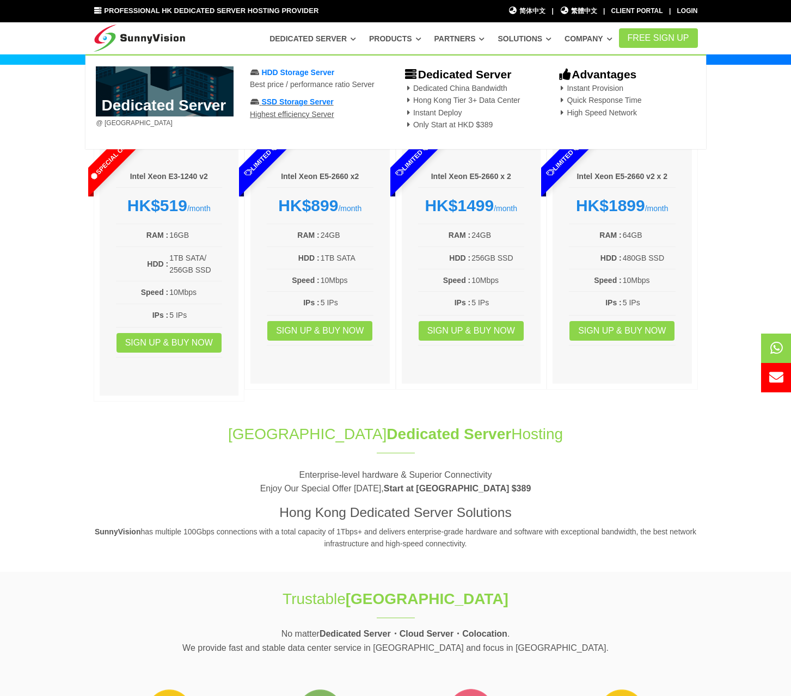  I want to click on strong: HK$899, so click(308, 205).